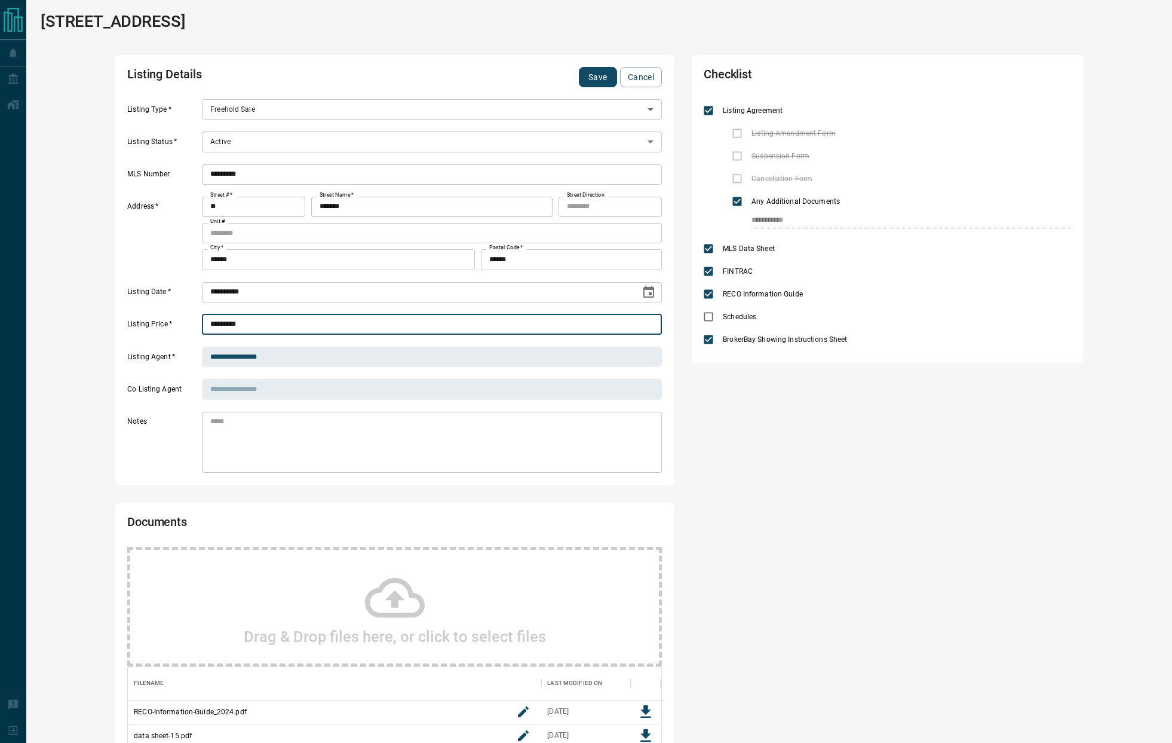 The width and height of the screenshot is (1172, 743). What do you see at coordinates (163, 235) in the screenshot?
I see `label: Address` at bounding box center [163, 235].